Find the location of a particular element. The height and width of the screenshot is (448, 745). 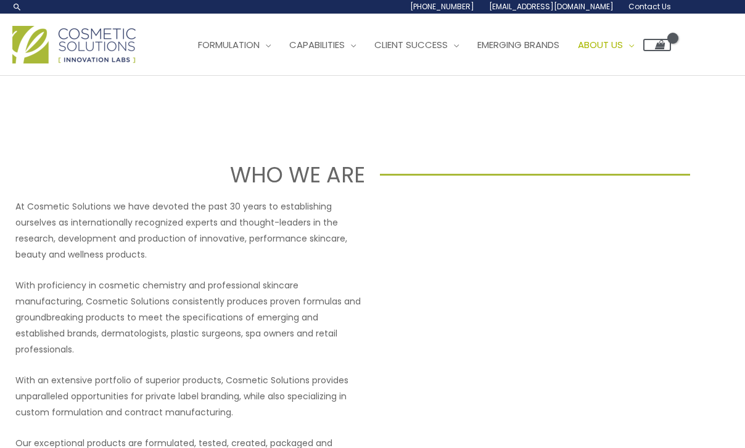

a: View Shopping Cart, empty is located at coordinates (657, 45).